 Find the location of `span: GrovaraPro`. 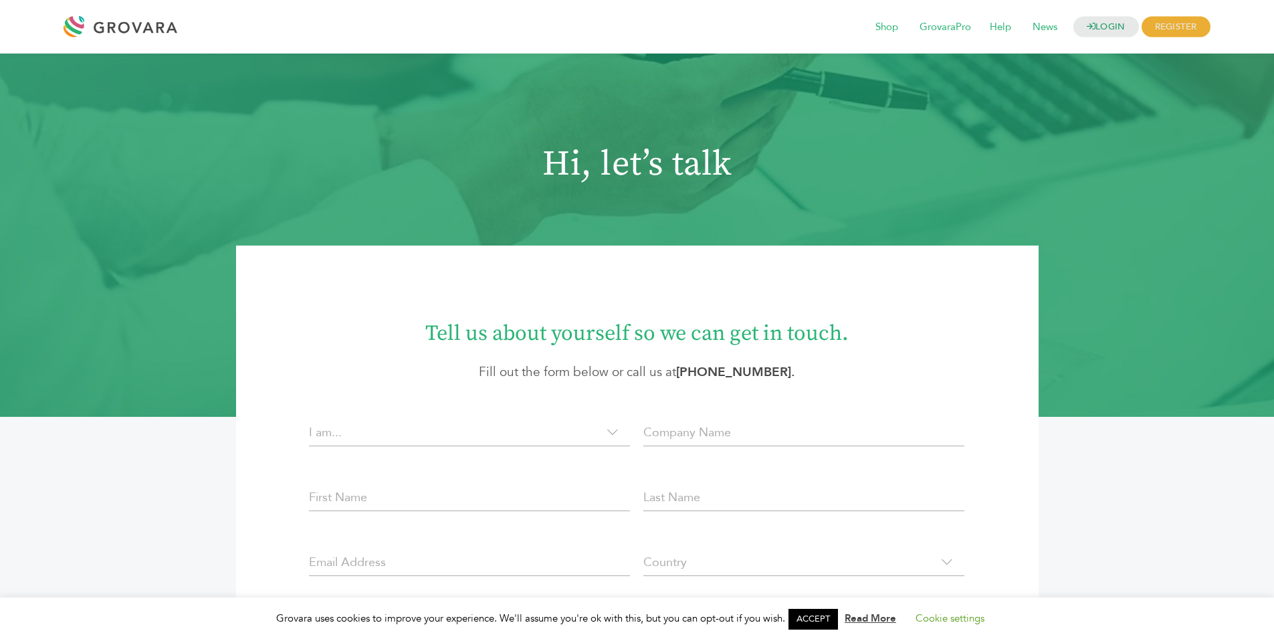

span: GrovaraPro is located at coordinates (945, 27).